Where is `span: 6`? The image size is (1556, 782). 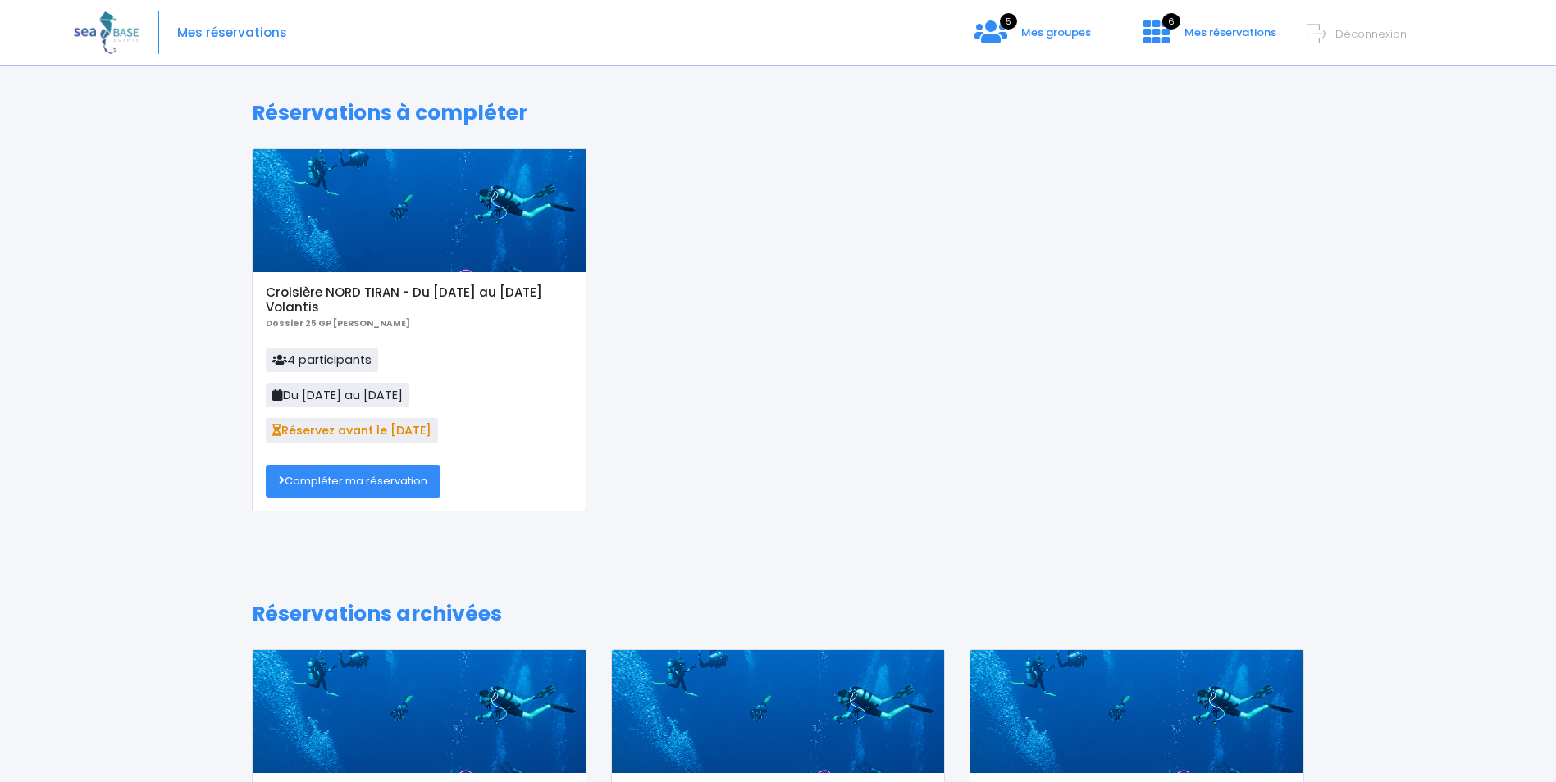
span: 6 is located at coordinates (1171, 21).